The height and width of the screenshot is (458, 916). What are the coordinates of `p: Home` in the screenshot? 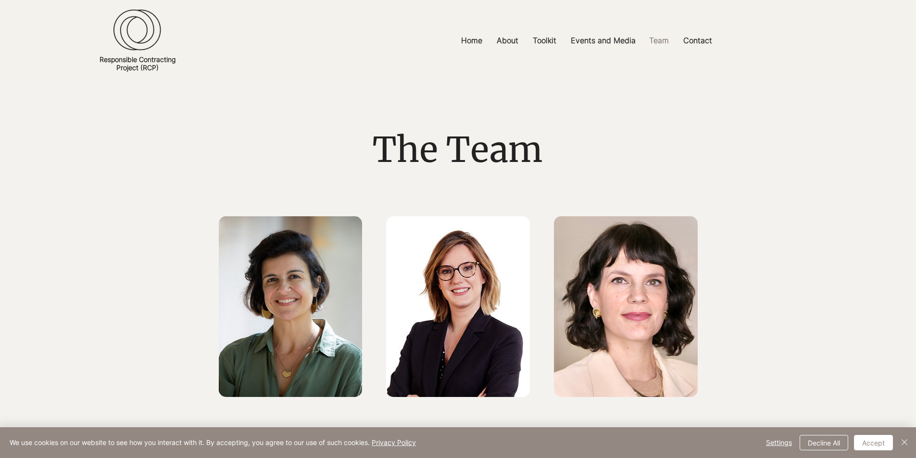 It's located at (472, 40).